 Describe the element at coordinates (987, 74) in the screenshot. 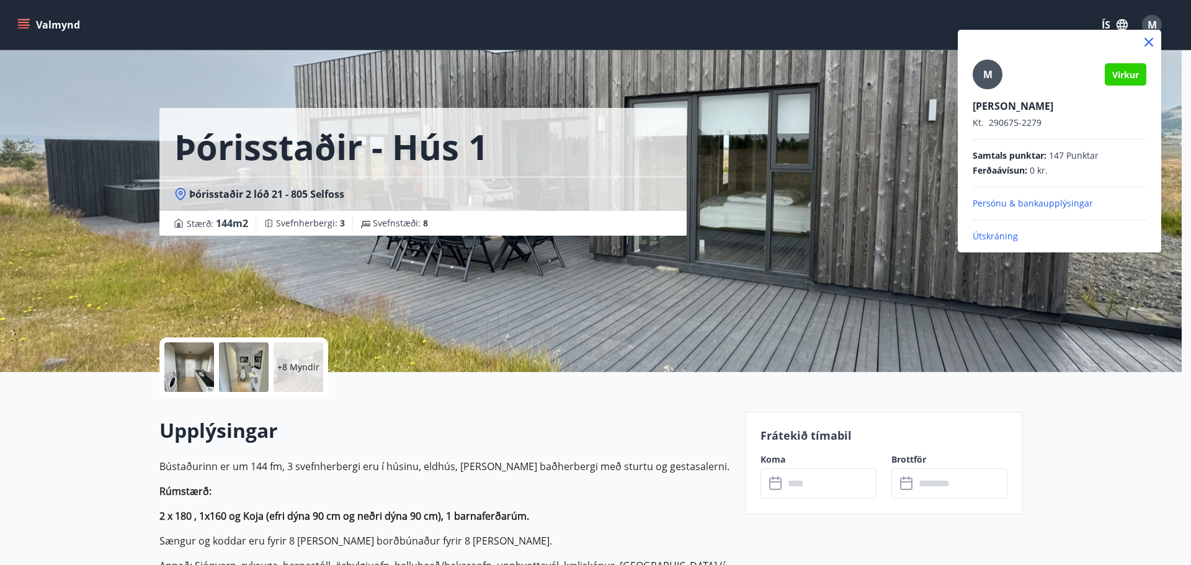

I see `span: M` at that location.